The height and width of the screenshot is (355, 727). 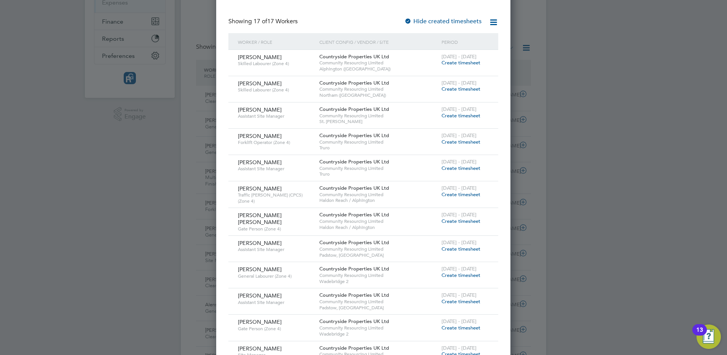 What do you see at coordinates (276, 276) in the screenshot?
I see `span: General Labourer (Zone 4)` at bounding box center [276, 276].